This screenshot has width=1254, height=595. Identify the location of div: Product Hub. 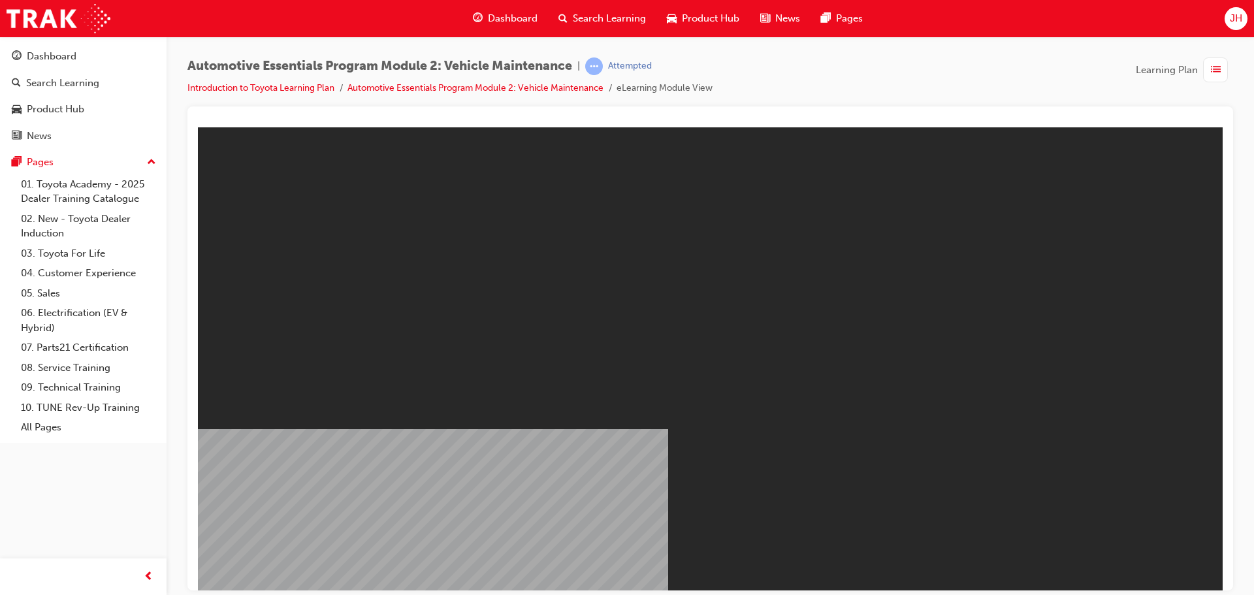
(56, 109).